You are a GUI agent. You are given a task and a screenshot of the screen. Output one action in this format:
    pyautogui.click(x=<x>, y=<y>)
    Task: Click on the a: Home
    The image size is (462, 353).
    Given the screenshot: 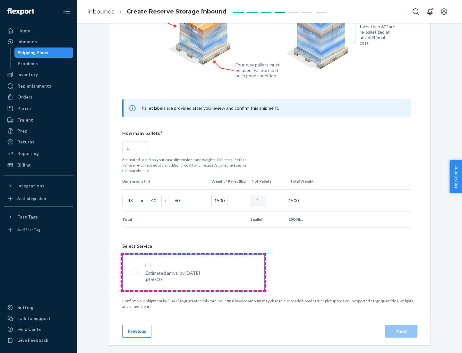 What is the action you would take?
    pyautogui.click(x=38, y=31)
    